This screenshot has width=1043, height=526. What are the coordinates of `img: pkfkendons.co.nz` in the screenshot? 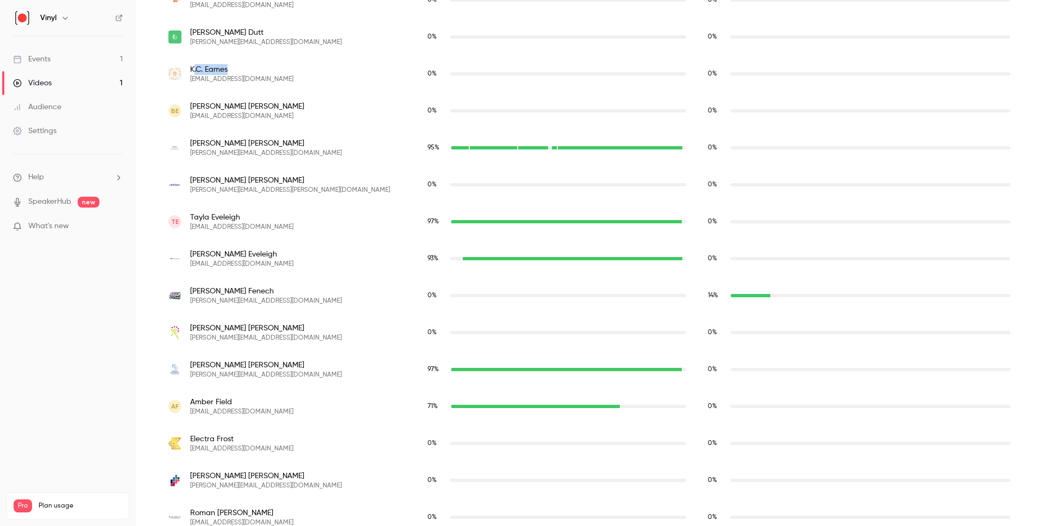 It's located at (175, 259).